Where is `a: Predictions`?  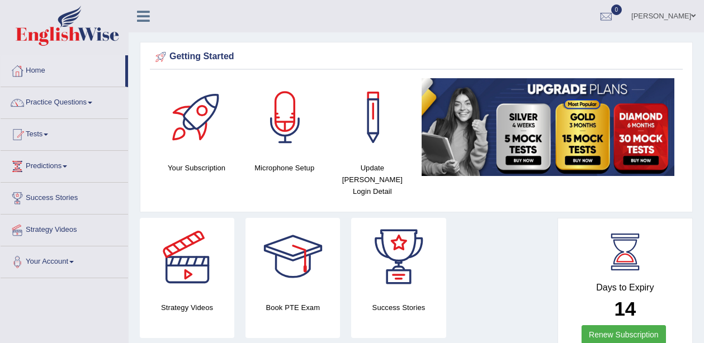 a: Predictions is located at coordinates (64, 165).